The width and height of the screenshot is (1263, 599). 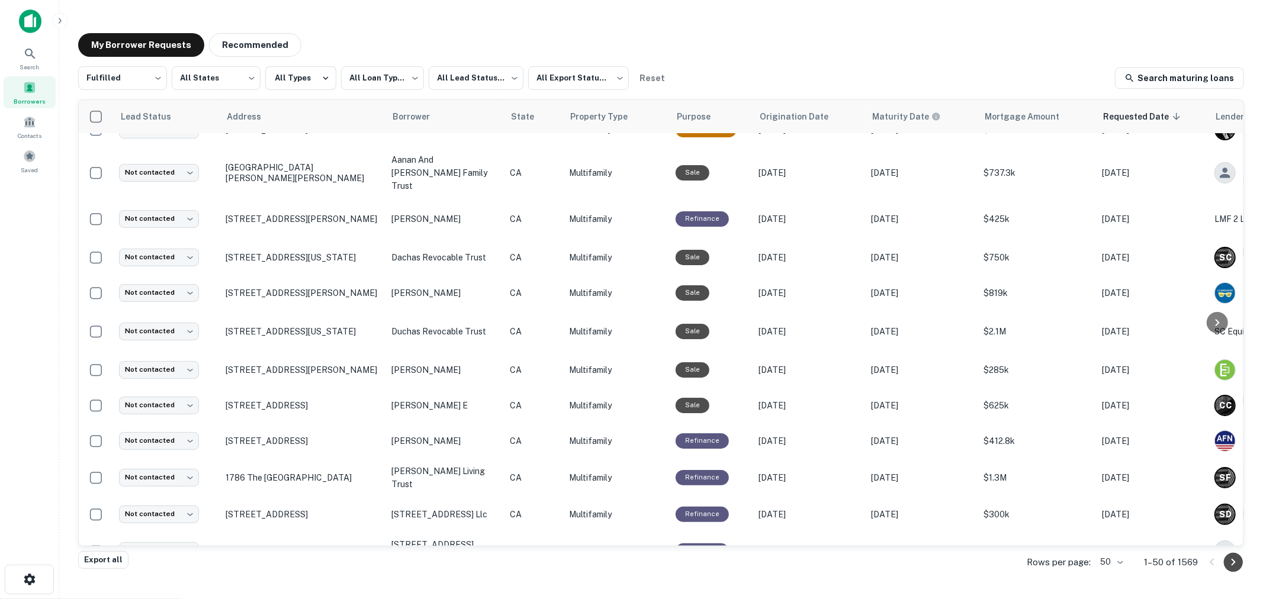 I want to click on div: 50, so click(x=1110, y=562).